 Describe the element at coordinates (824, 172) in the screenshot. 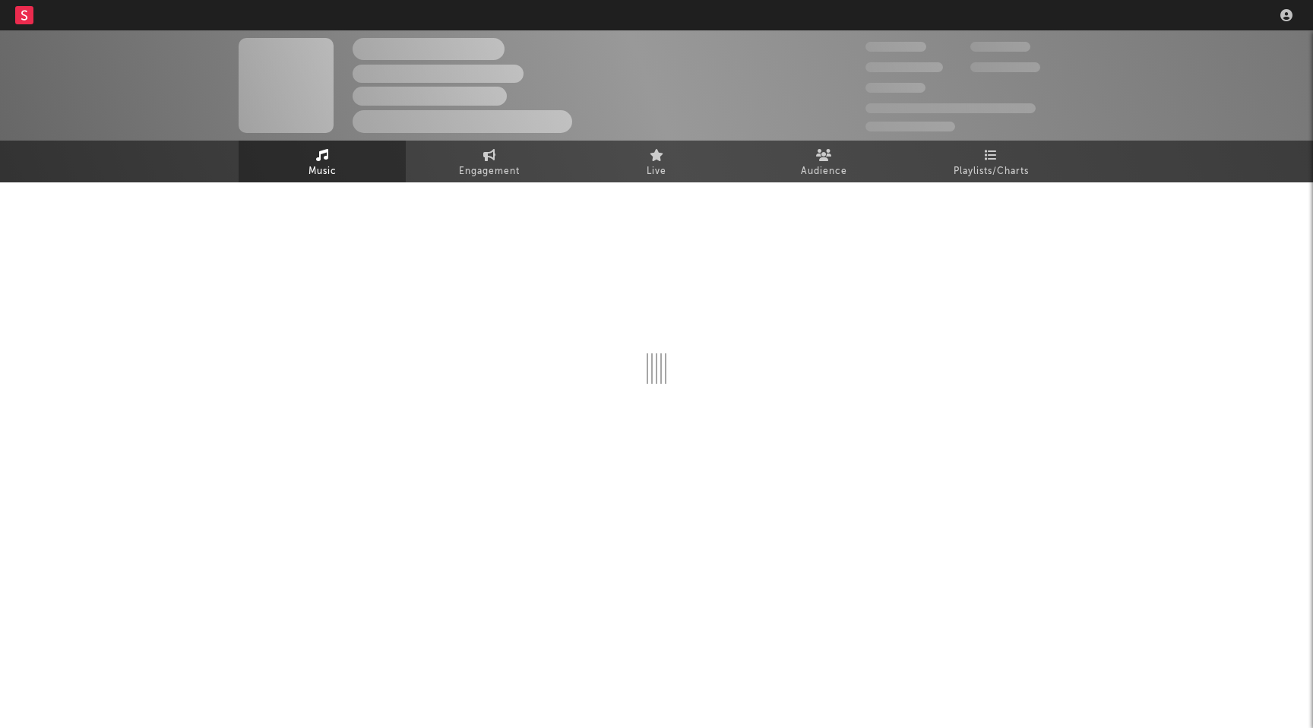

I see `span: Audience` at that location.